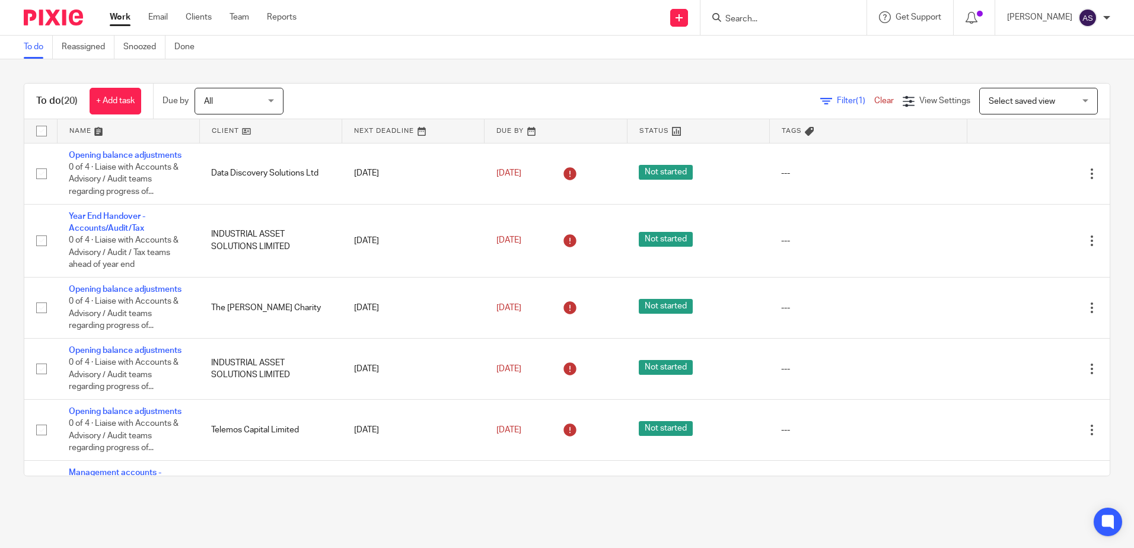 This screenshot has width=1134, height=548. What do you see at coordinates (239, 17) in the screenshot?
I see `a: Team` at bounding box center [239, 17].